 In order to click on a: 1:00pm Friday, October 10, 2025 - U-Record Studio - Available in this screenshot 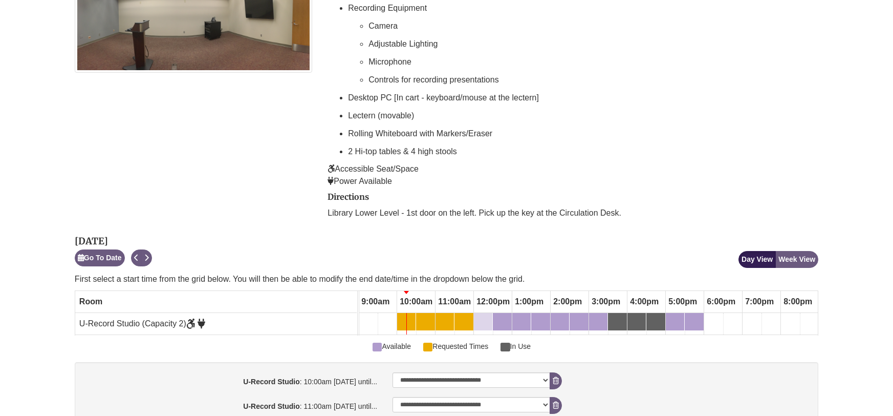, I will do `click(522, 322)`.